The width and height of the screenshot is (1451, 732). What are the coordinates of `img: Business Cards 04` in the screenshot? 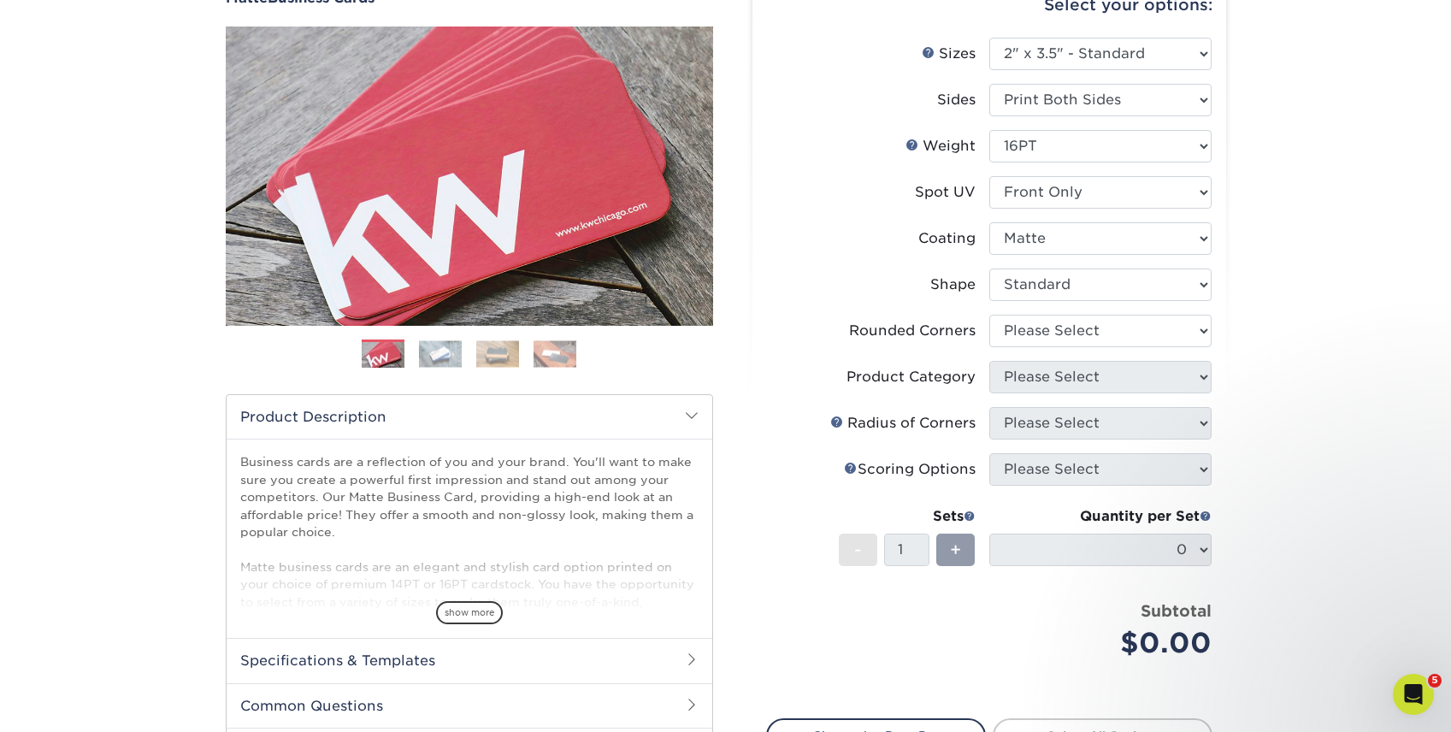 It's located at (555, 353).